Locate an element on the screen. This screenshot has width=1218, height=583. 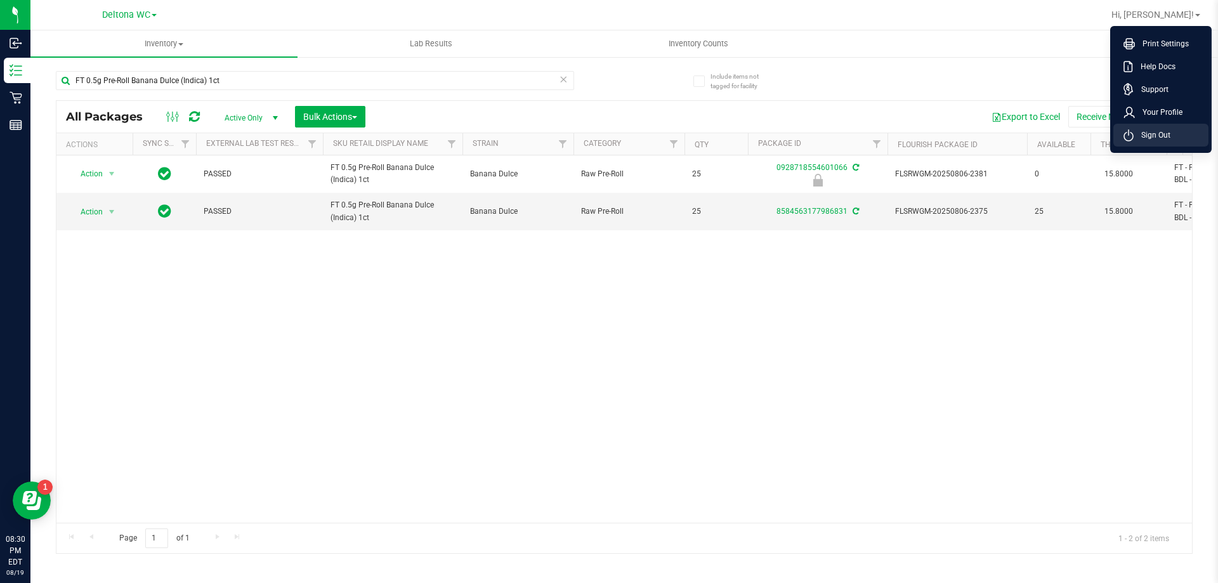
a: Inventory is located at coordinates (164, 44).